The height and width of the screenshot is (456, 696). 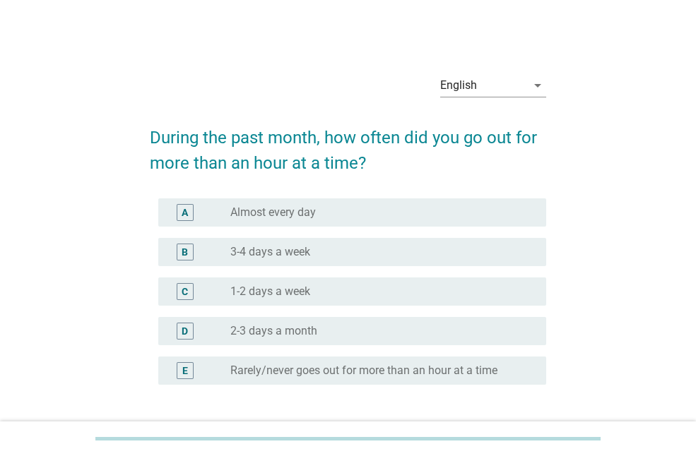 I want to click on label: 1-2 days a week, so click(x=270, y=292).